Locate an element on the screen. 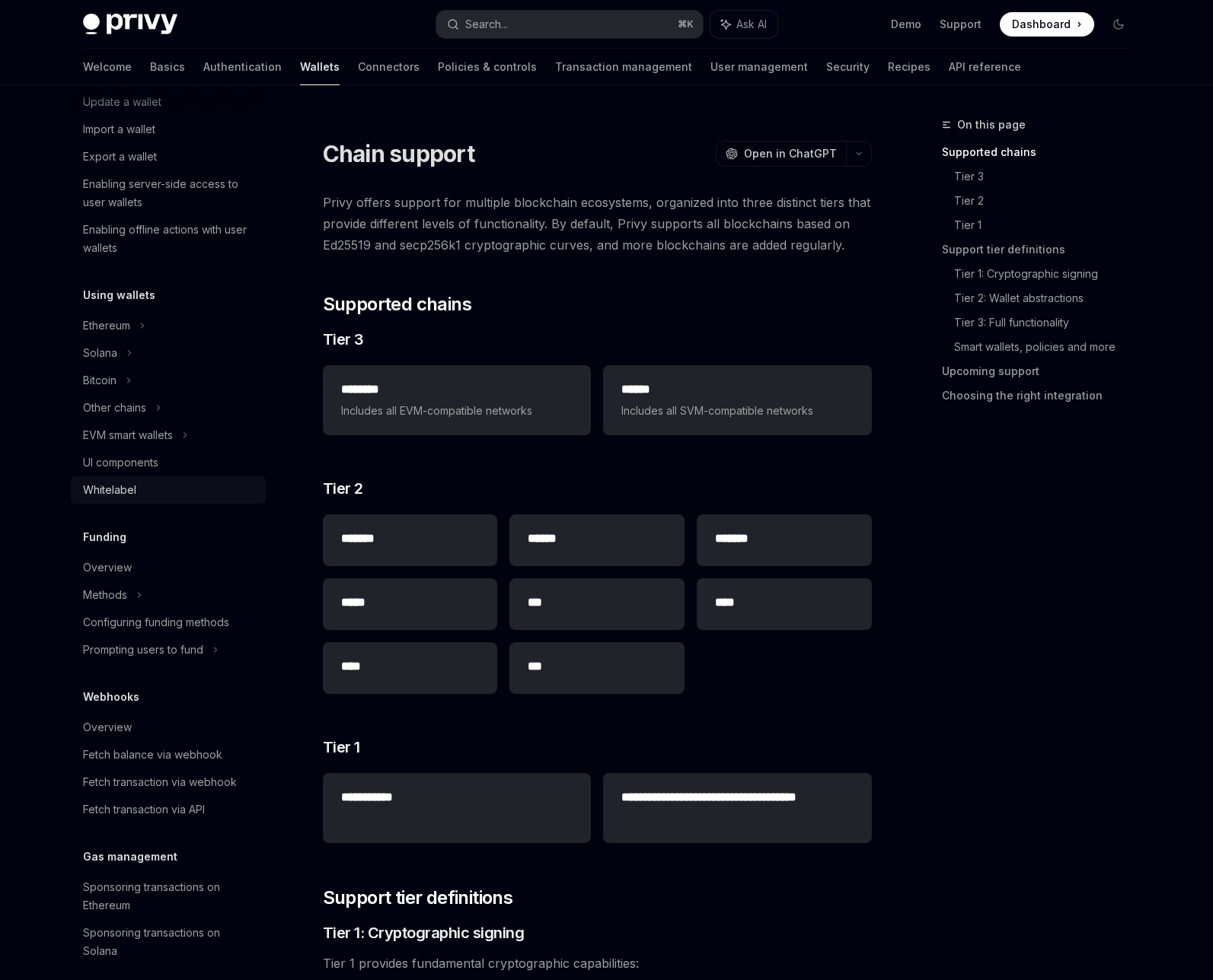 This screenshot has width=1213, height=980. a: Export a wallet is located at coordinates (168, 157).